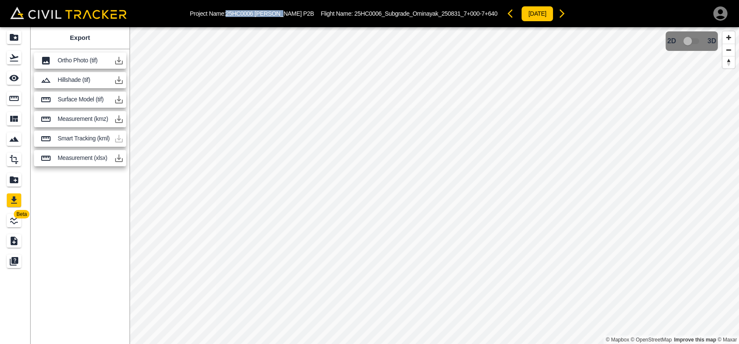 The width and height of the screenshot is (739, 344). Describe the element at coordinates (68, 13) in the screenshot. I see `img: Civil Tracker` at that location.